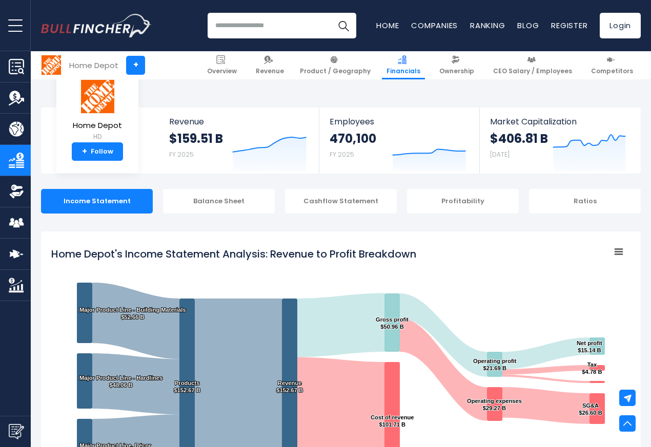 The width and height of the screenshot is (651, 447). What do you see at coordinates (335, 71) in the screenshot?
I see `span: Product / Geography` at bounding box center [335, 71].